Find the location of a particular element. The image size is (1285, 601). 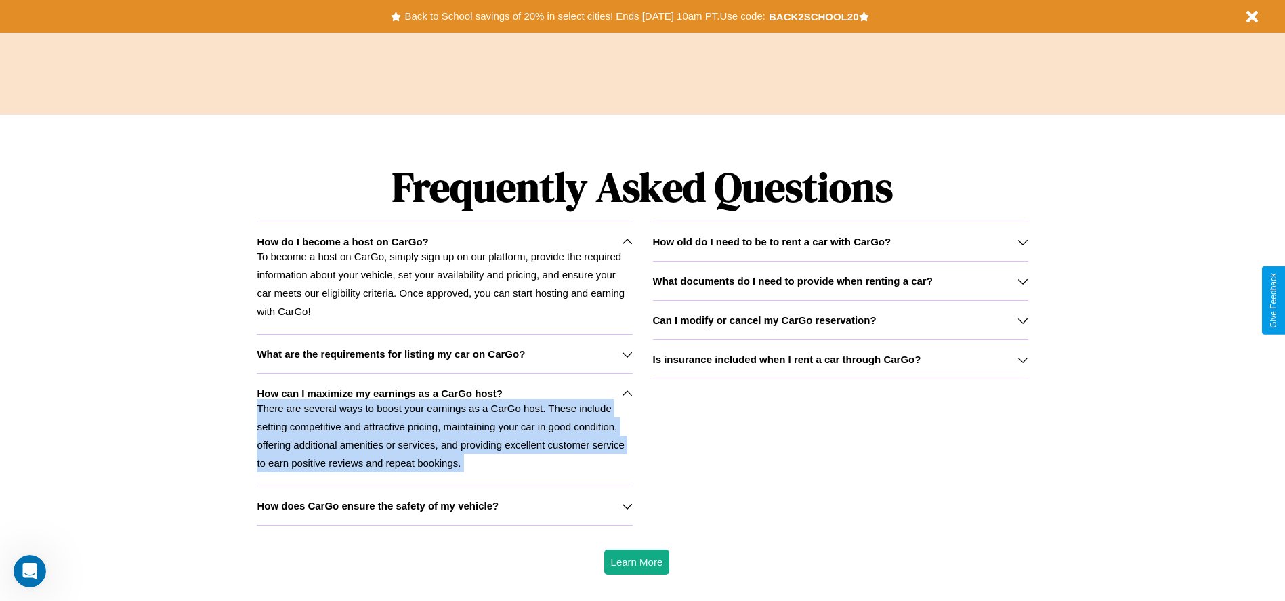

h1: Frequently Asked Questions is located at coordinates (642, 187).